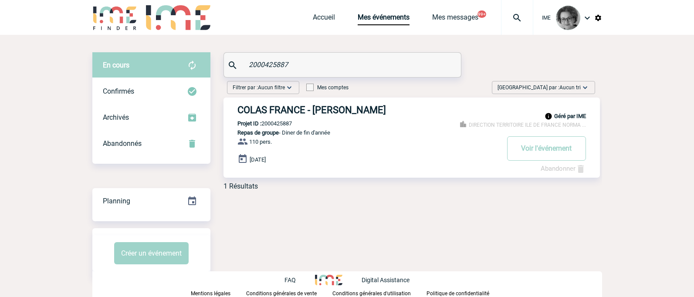 Image resolution: width=694 pixels, height=297 pixels. I want to click on button: Voir l'événement, so click(546, 149).